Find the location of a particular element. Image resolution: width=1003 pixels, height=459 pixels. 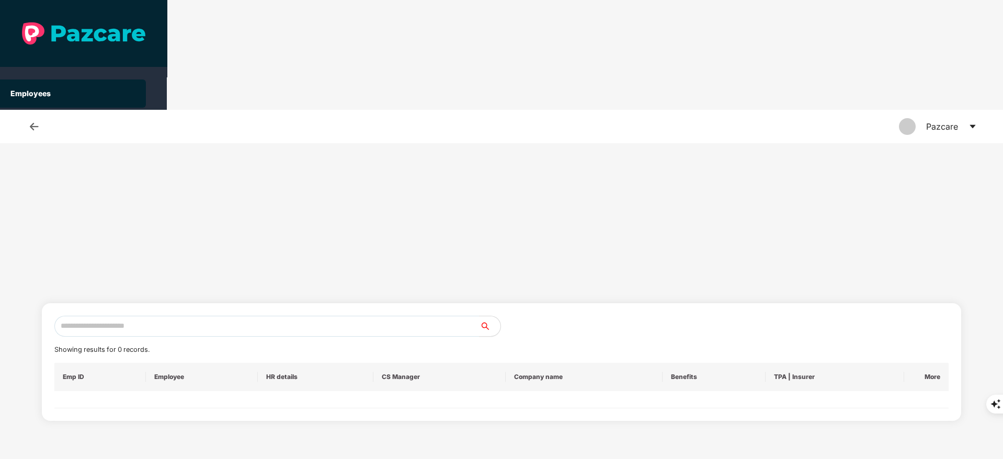

div: Pazcare is located at coordinates (941, 127).